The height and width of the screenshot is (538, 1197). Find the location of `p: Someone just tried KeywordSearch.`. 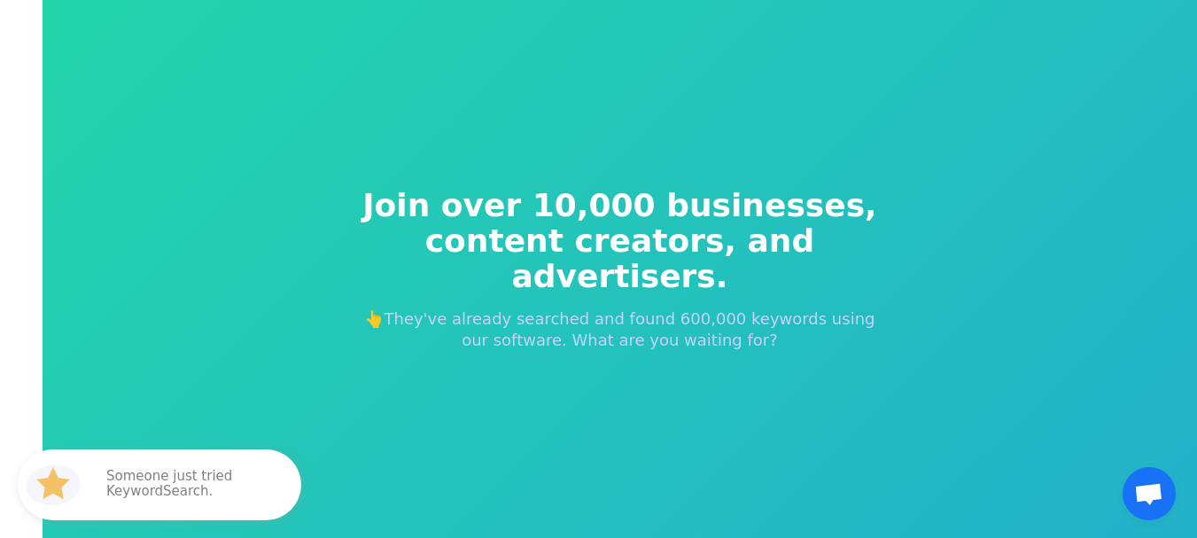

p: Someone just tried KeywordSearch. is located at coordinates (195, 485).